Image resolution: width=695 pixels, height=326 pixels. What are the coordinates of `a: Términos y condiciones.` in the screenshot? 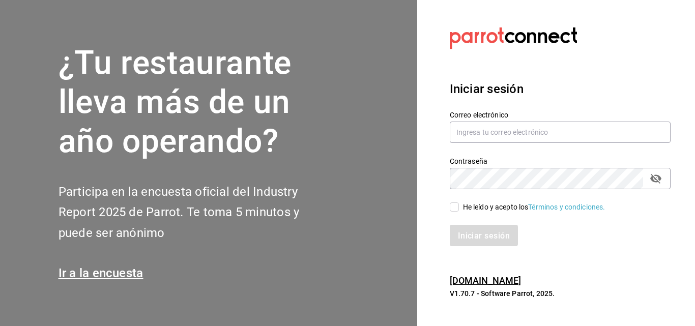 It's located at (566, 207).